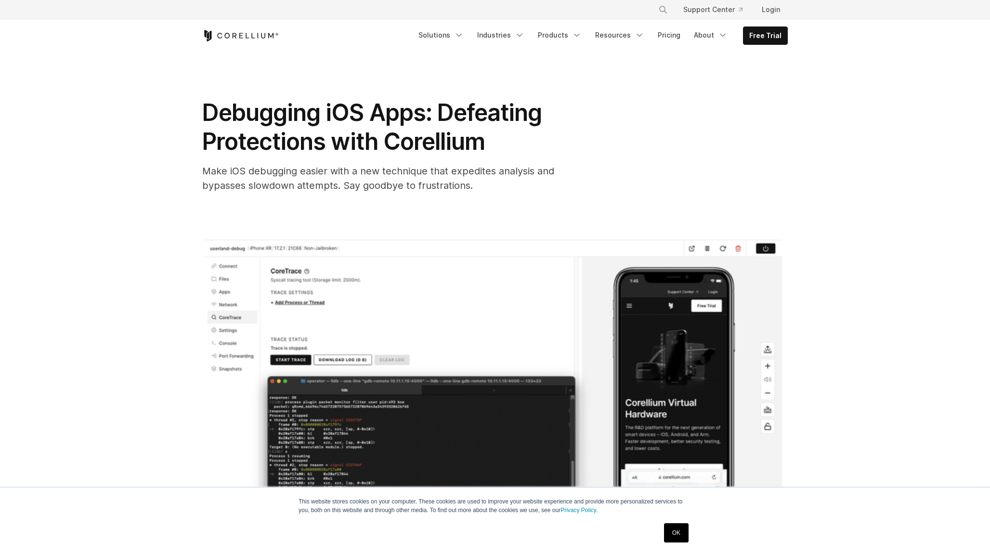 This screenshot has height=555, width=990. What do you see at coordinates (579, 510) in the screenshot?
I see `a: Privacy Policy.` at bounding box center [579, 510].